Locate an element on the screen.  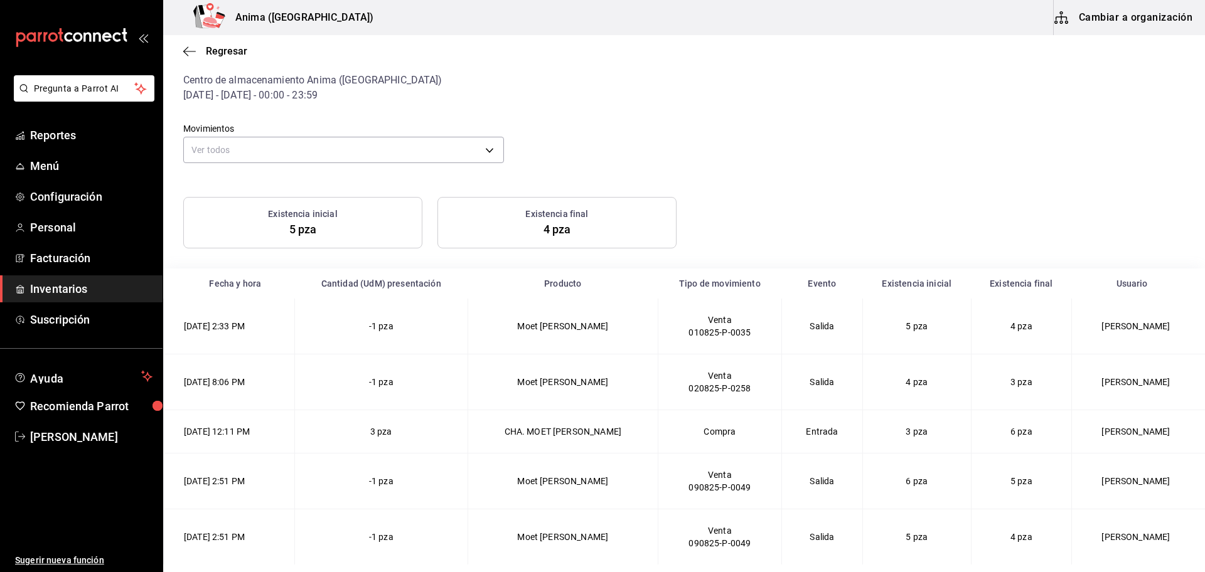
span: Regresar is located at coordinates (227, 51).